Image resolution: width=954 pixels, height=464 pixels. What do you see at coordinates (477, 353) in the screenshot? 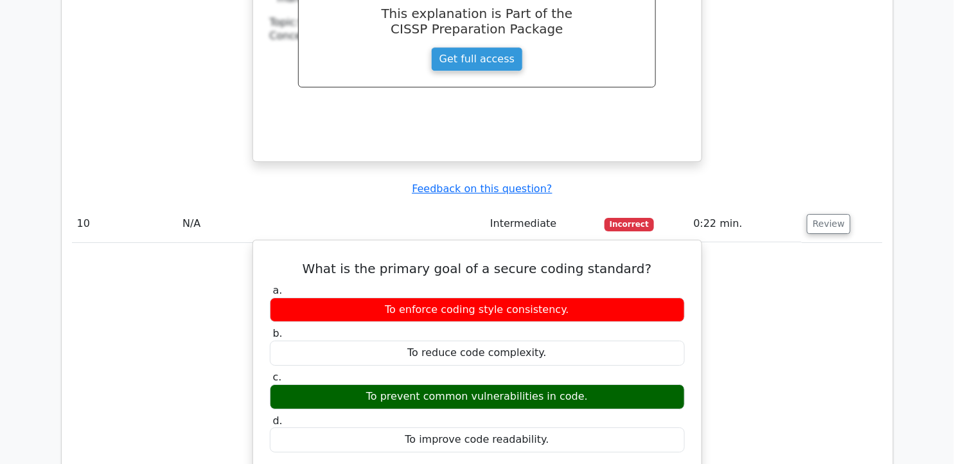
I see `div: To reduce code complexity.` at bounding box center [477, 353].